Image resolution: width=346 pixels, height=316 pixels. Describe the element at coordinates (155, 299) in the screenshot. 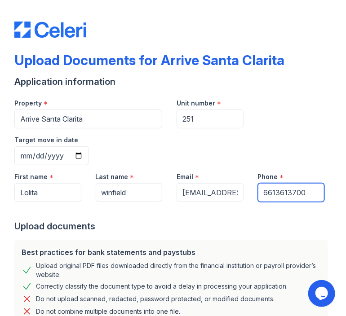

I see `div: Do not upload scanned, redacted, password protected, or modified documents.` at that location.